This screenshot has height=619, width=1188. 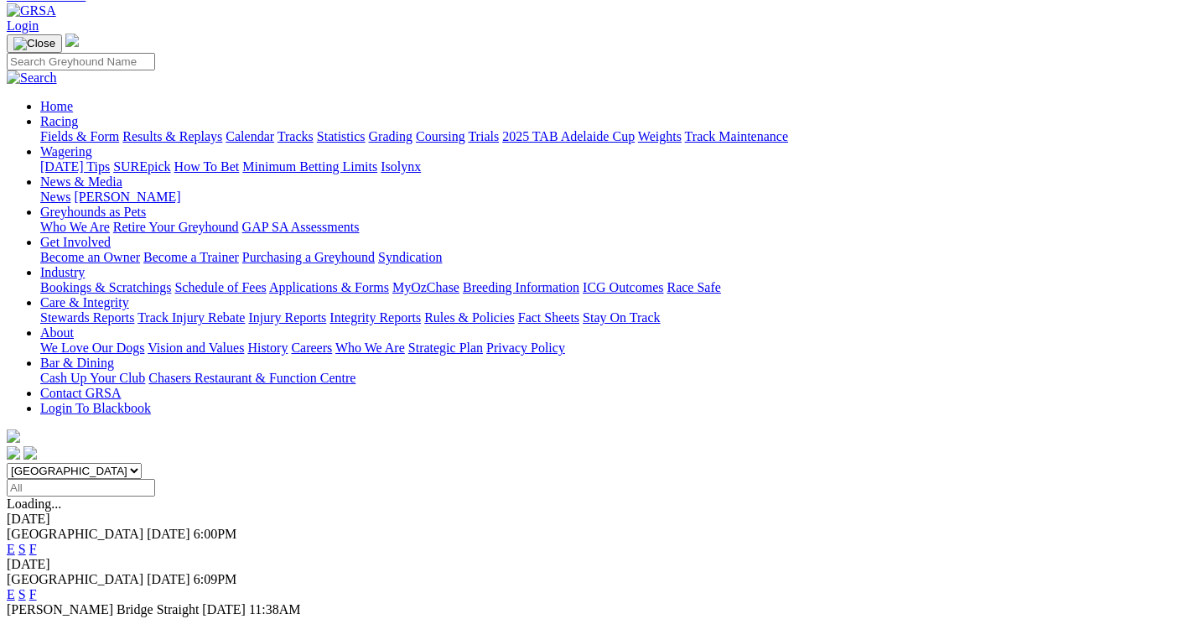 I want to click on a: Results & Replays, so click(x=172, y=136).